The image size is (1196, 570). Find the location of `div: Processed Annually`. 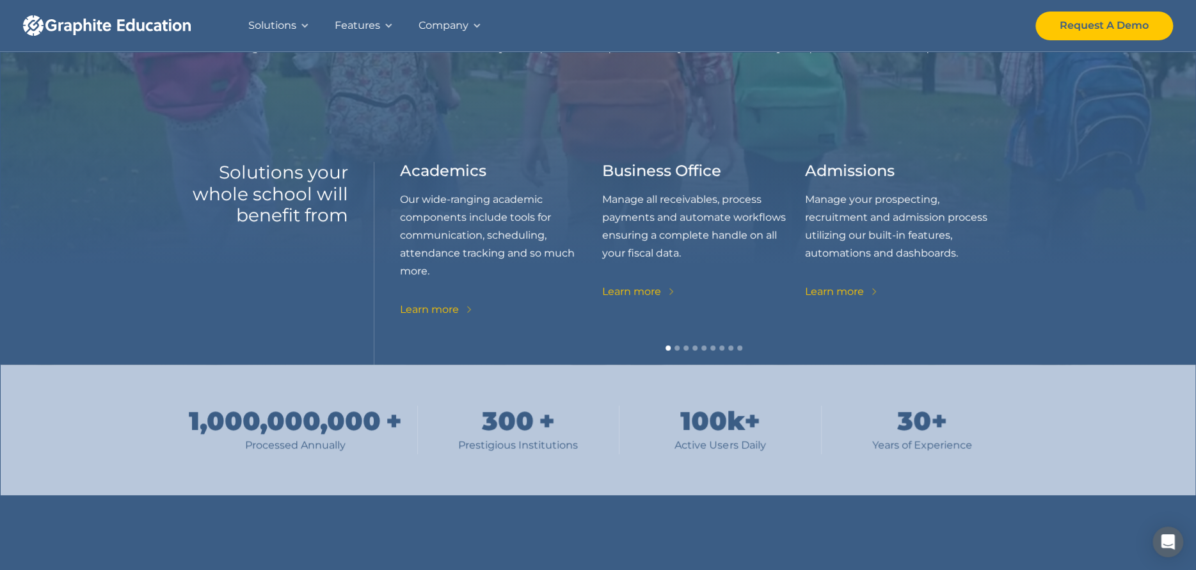

div: Processed Annually is located at coordinates (295, 445).